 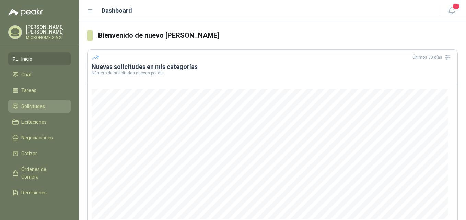 I want to click on span: Solicitudes, so click(x=33, y=106).